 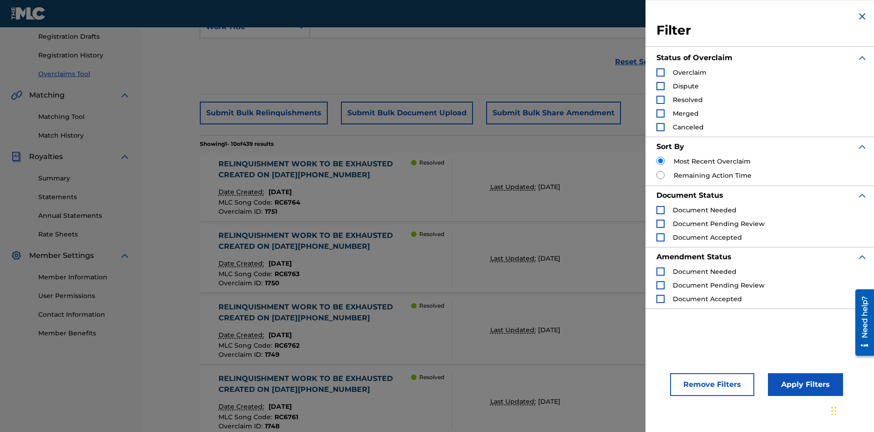 I want to click on span: 1751, so click(x=271, y=211).